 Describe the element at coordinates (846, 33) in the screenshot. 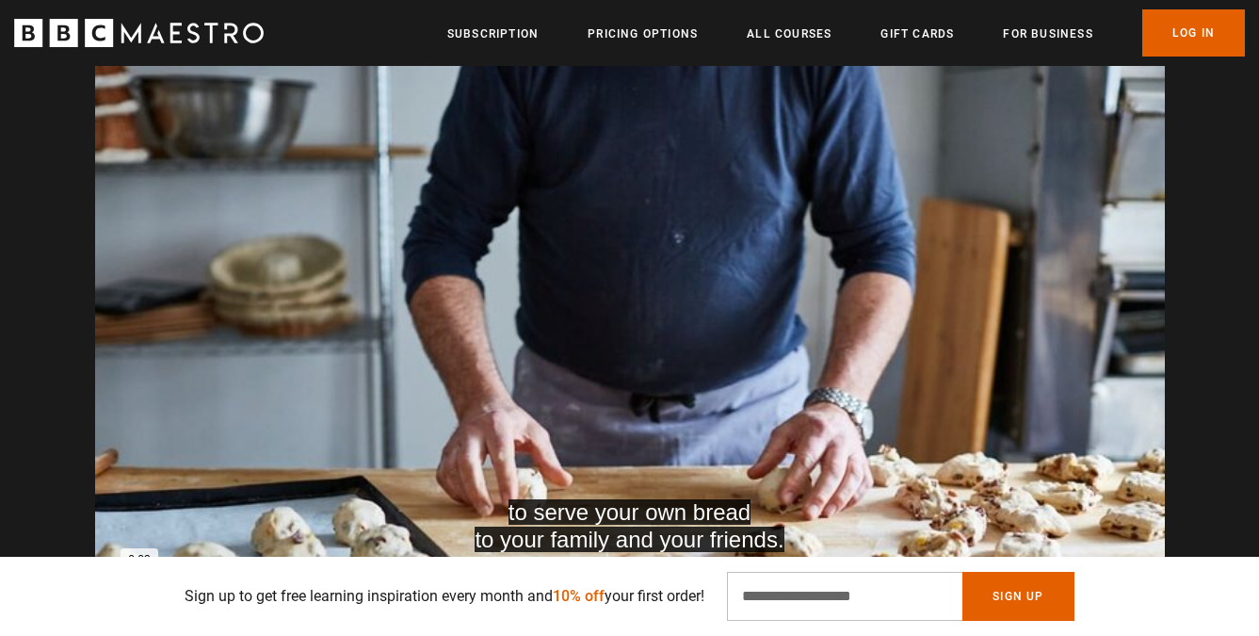

I see `nav: Primary` at that location.